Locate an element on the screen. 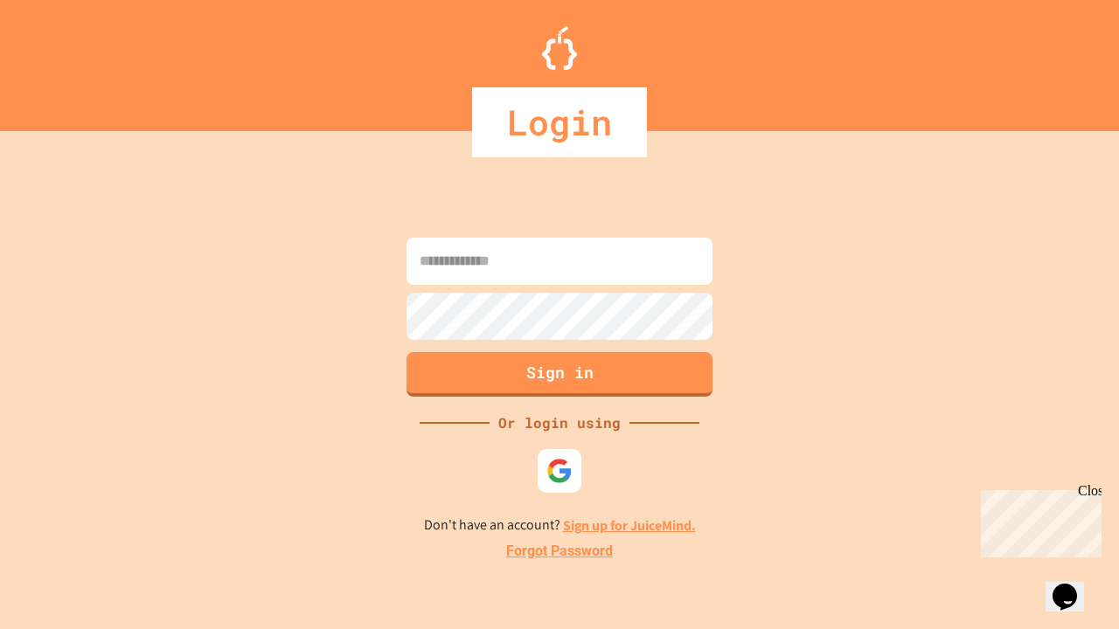  button: Sign in is located at coordinates (559, 374).